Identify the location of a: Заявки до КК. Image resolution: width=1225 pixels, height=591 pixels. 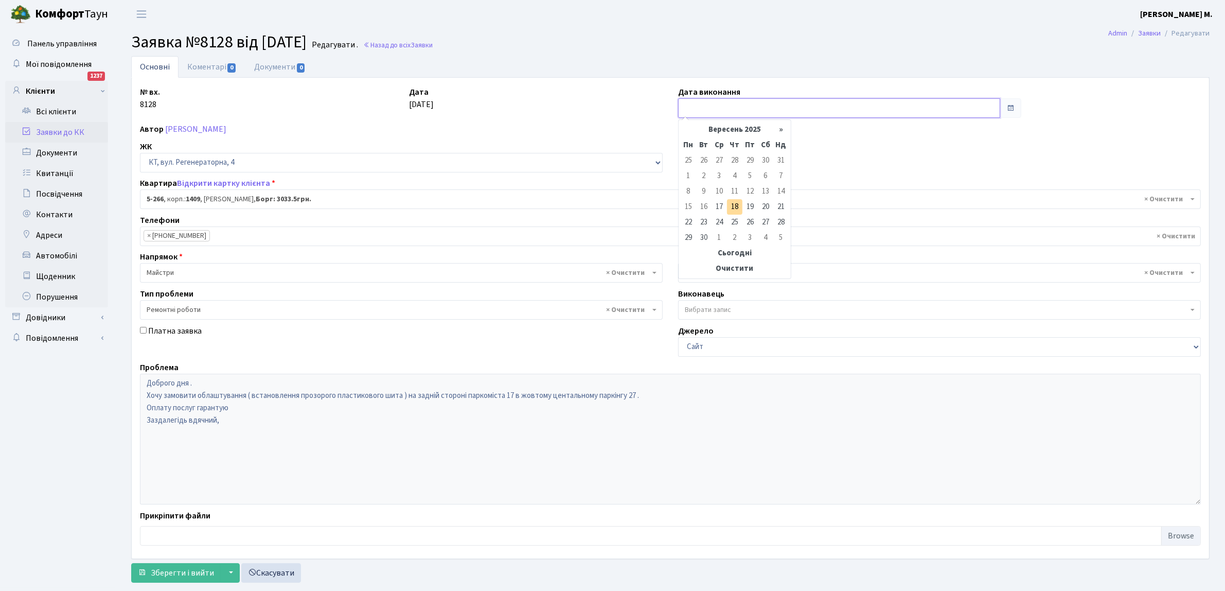
(57, 132).